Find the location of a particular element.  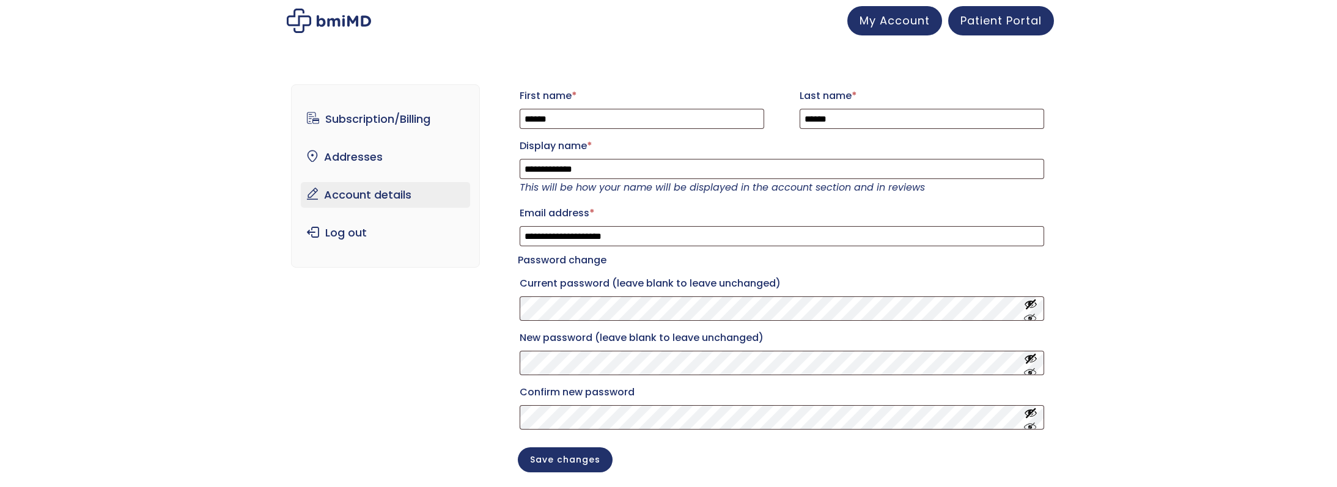

a: My Account is located at coordinates (894, 21).